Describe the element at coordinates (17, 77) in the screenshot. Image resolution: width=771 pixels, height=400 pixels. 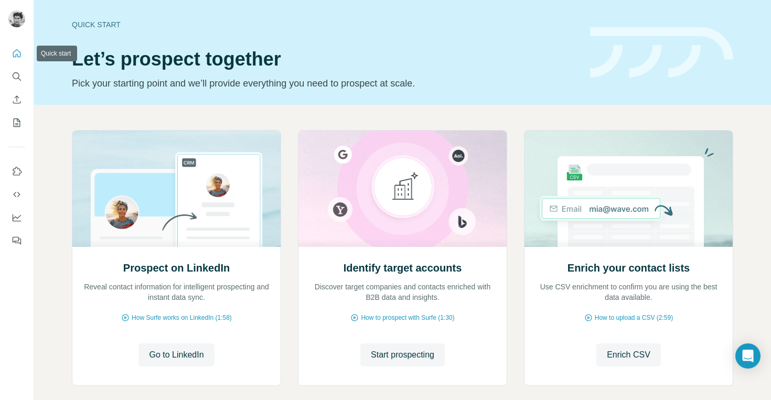
I see `button: Search` at that location.